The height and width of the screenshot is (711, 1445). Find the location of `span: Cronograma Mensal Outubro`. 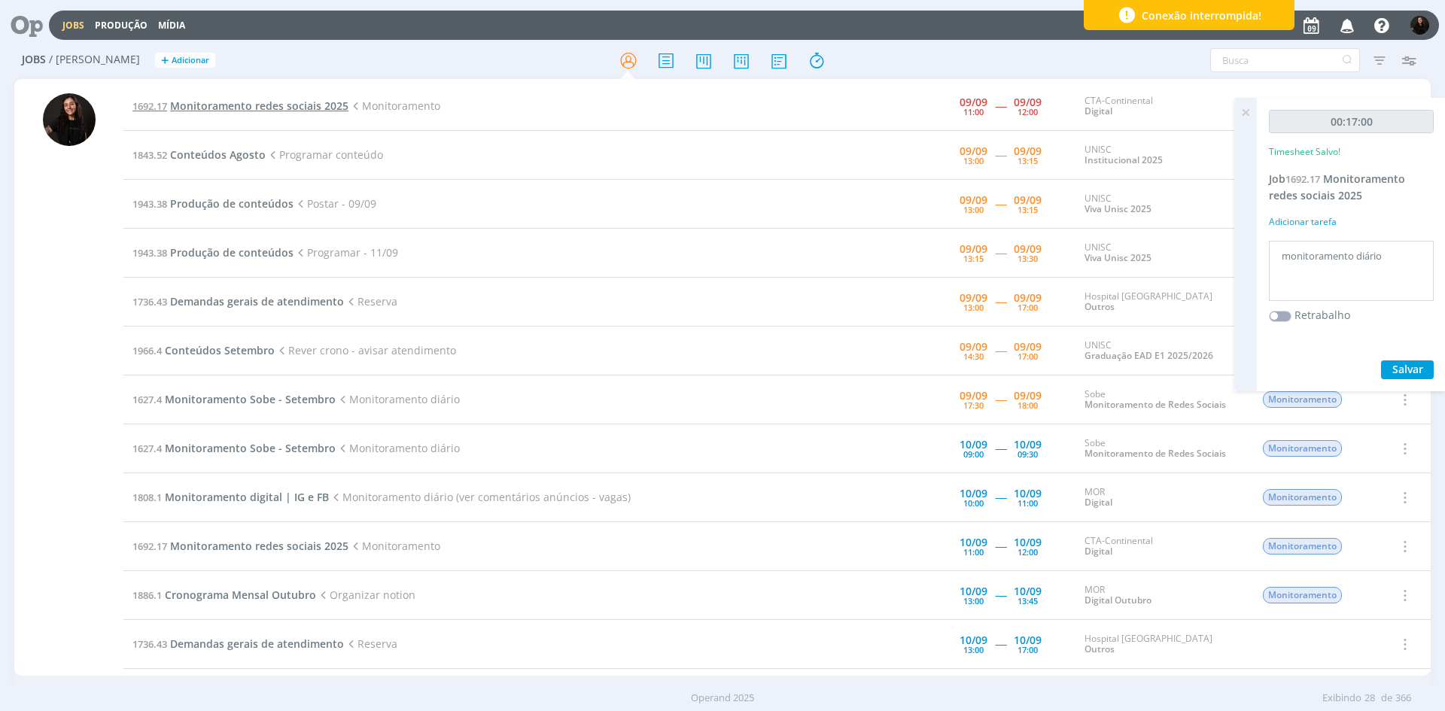

span: Cronograma Mensal Outubro is located at coordinates (240, 595).